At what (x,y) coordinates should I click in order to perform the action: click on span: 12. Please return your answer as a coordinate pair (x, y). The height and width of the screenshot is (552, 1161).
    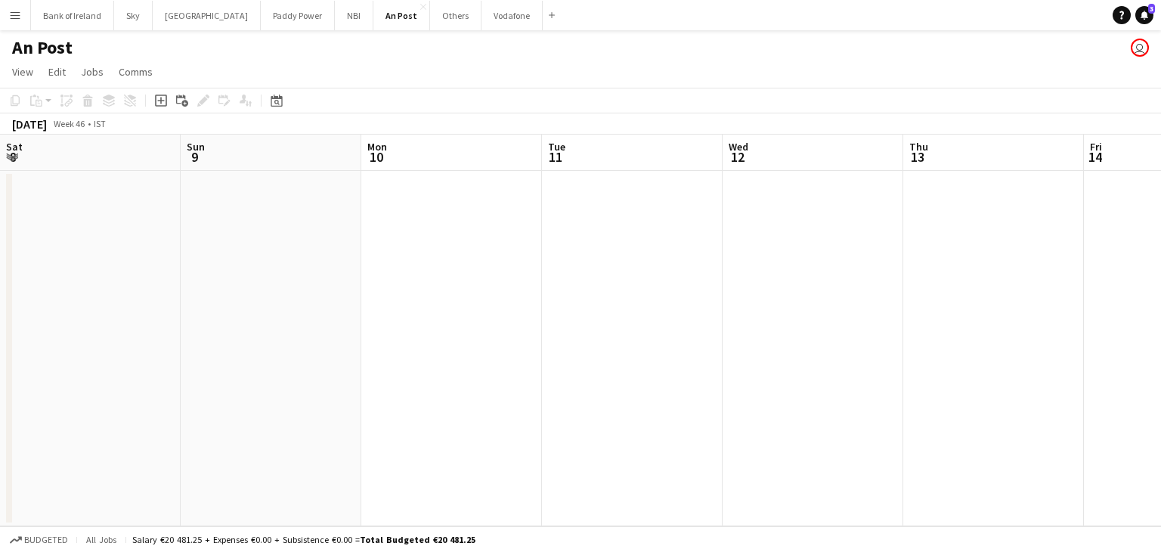
    Looking at the image, I should click on (737, 156).